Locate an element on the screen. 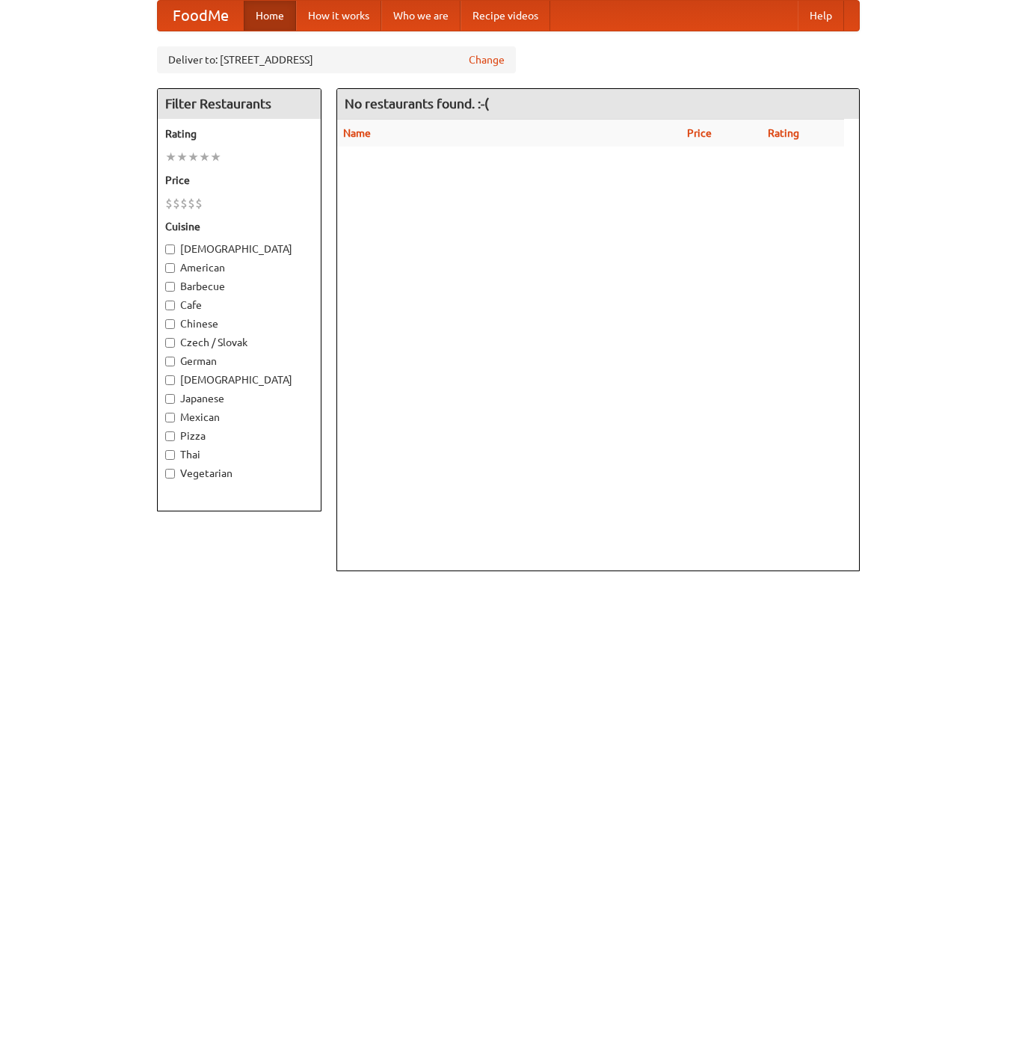 Image resolution: width=1016 pixels, height=1058 pixels. a: FoodMe is located at coordinates (200, 16).